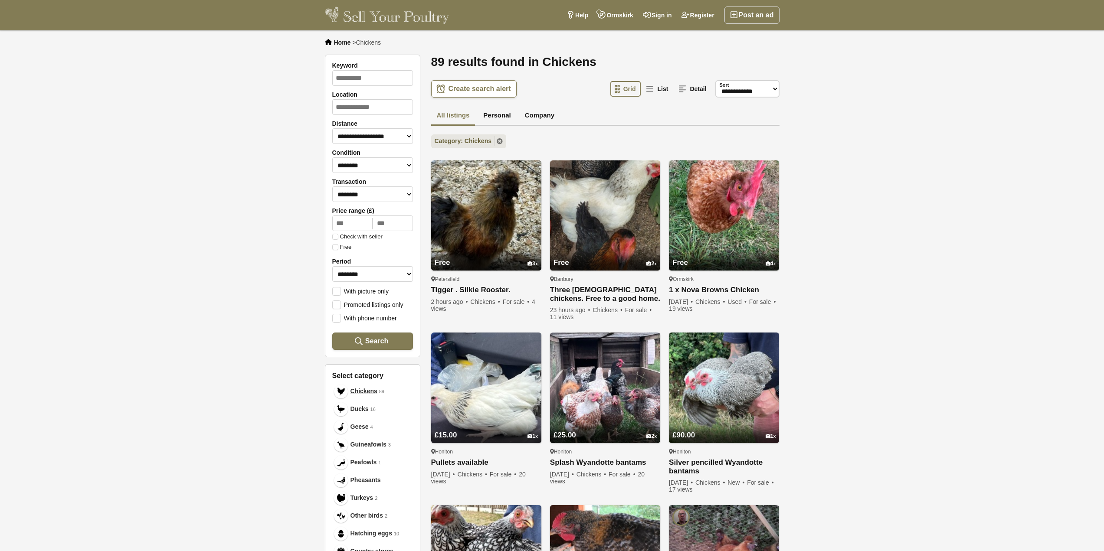 The image size is (1104, 551). I want to click on span: 17 views, so click(680, 490).